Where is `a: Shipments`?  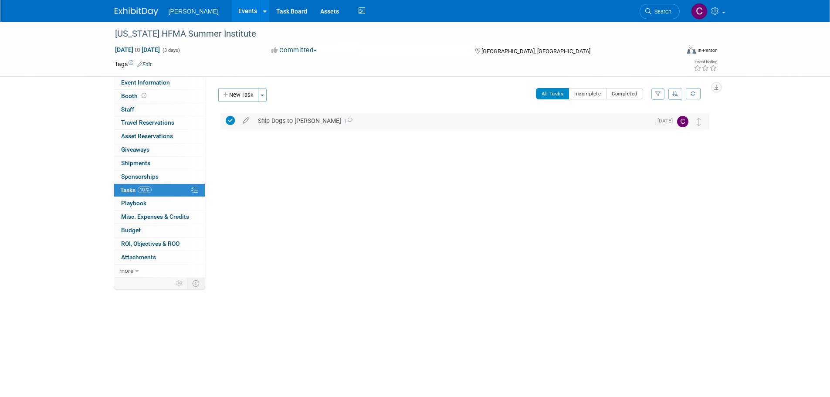
a: Shipments is located at coordinates (160, 163).